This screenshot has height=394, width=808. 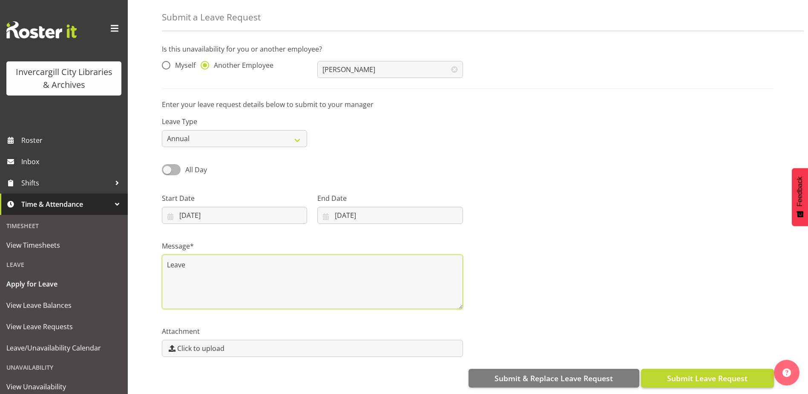 I want to click on span: Submit & Replace Leave Request, so click(x=554, y=378).